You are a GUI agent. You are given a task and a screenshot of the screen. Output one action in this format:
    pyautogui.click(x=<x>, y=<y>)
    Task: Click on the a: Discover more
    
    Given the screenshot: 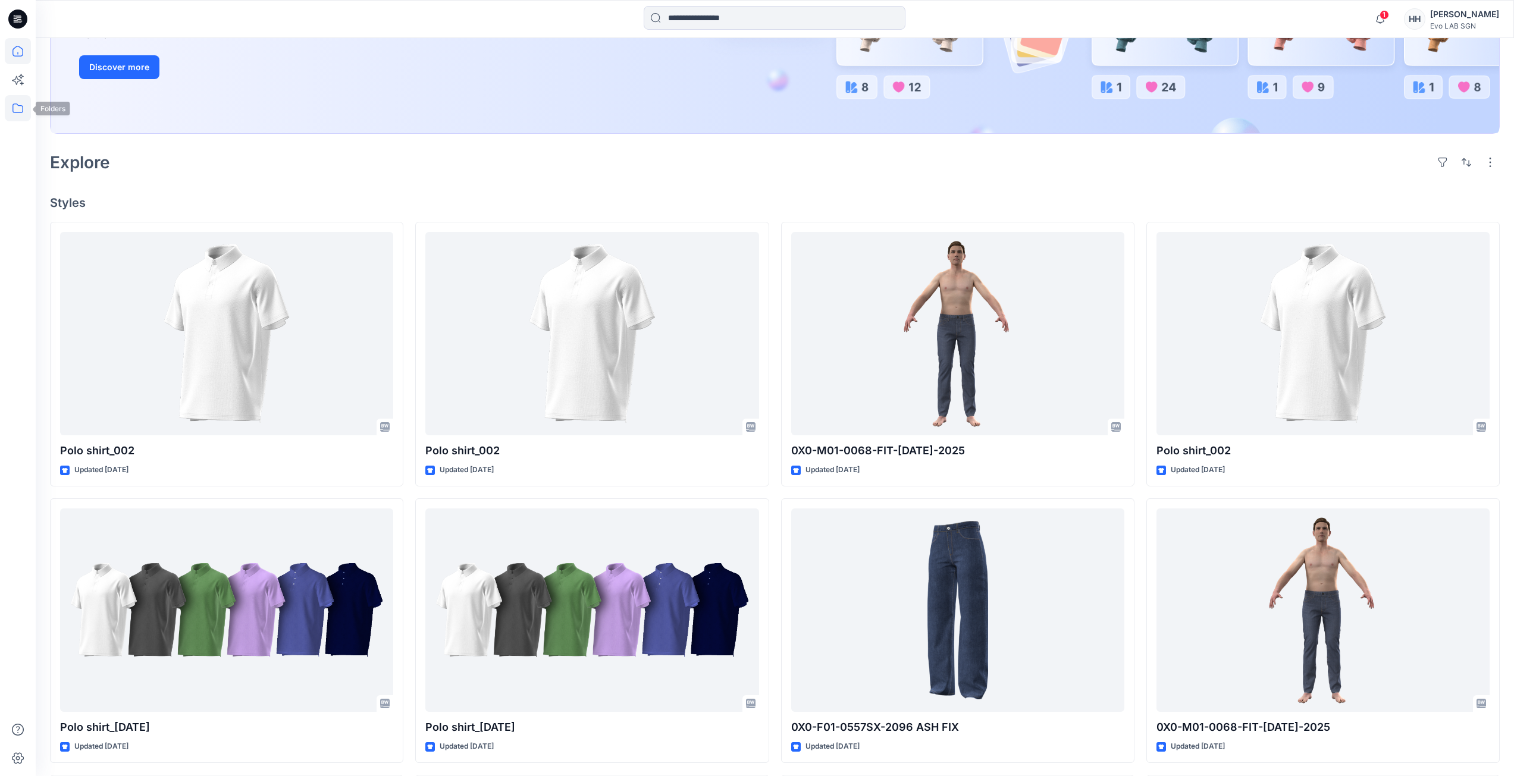 What is the action you would take?
    pyautogui.click(x=213, y=67)
    